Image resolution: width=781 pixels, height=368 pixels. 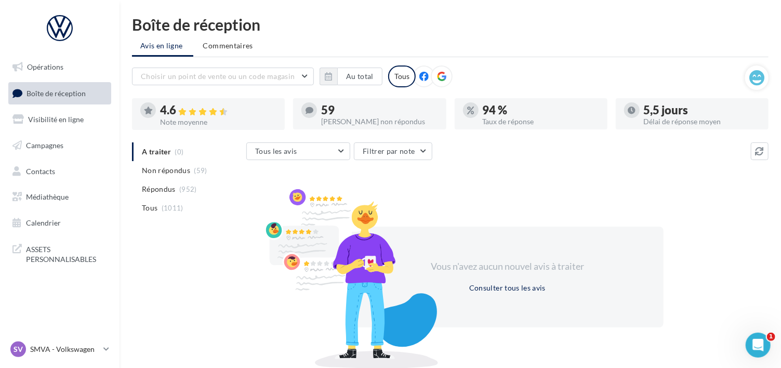 I want to click on a: Boîte de réception, so click(x=60, y=93).